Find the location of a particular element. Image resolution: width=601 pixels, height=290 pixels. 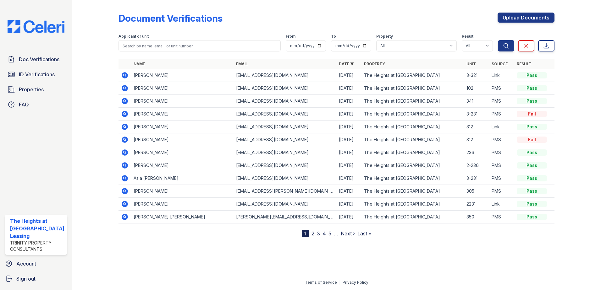

a: Last » is located at coordinates (364, 234).